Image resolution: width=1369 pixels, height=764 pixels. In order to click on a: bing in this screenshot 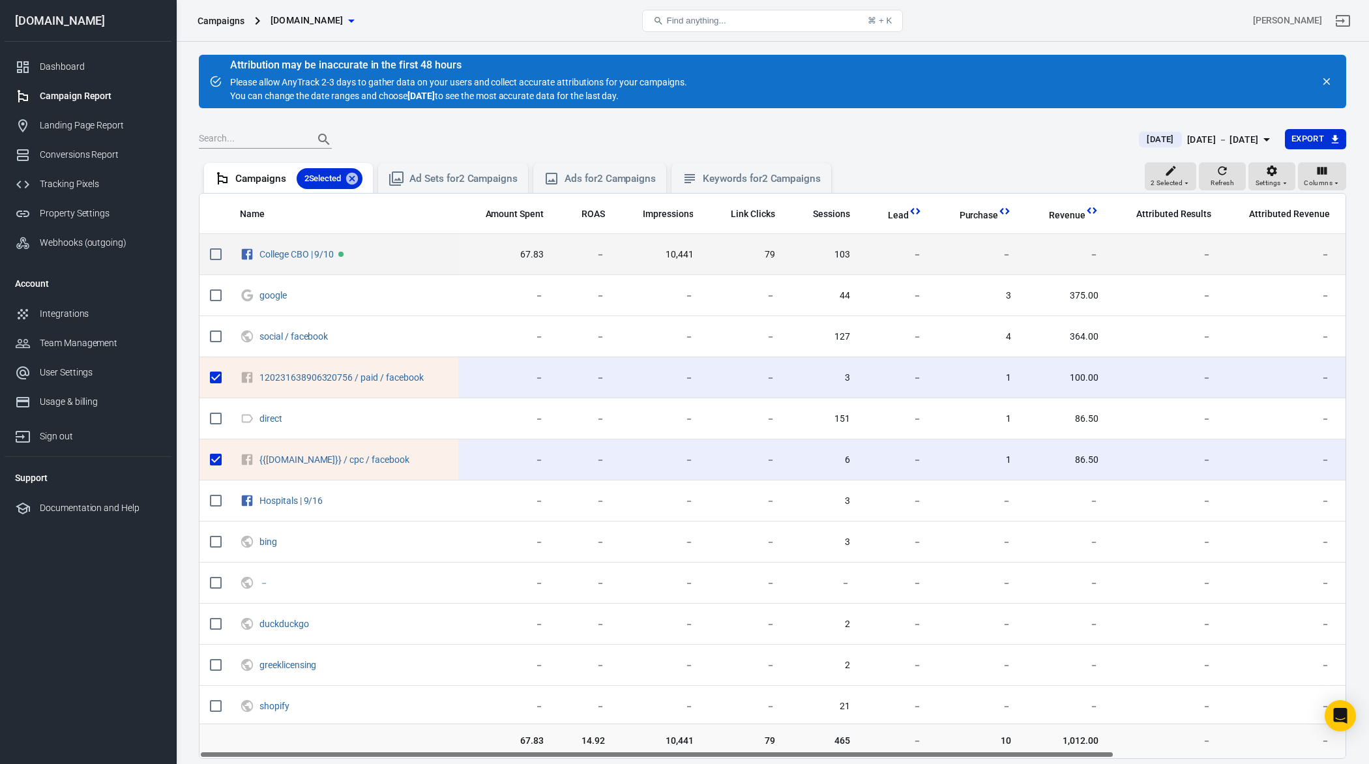, I will do `click(268, 542)`.